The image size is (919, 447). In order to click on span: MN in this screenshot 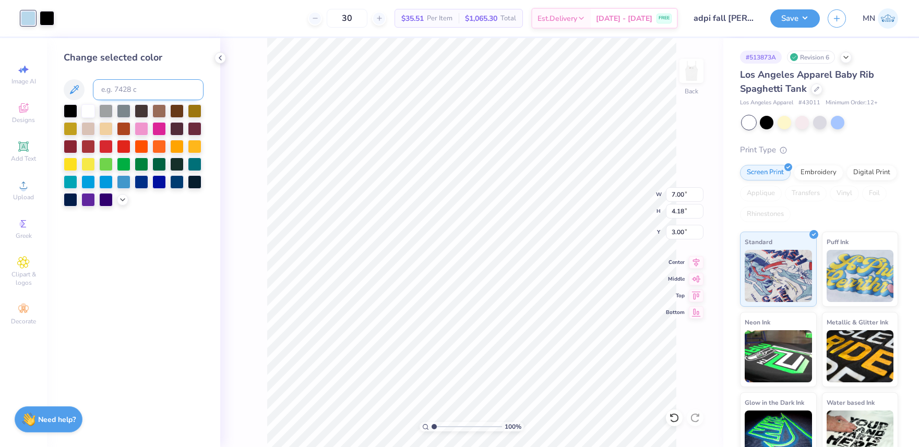, I will do `click(869, 18)`.